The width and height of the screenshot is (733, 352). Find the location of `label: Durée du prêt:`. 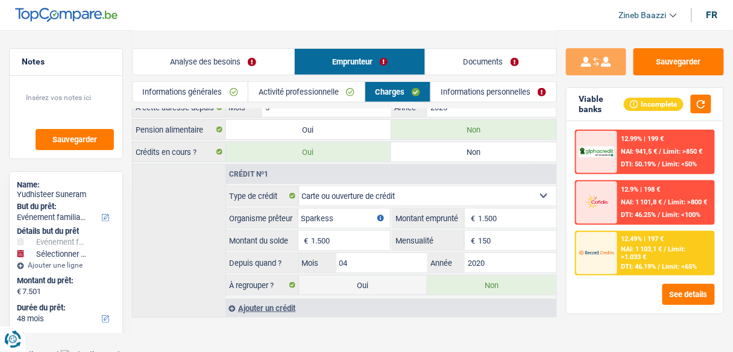

label: Durée du prêt: is located at coordinates (64, 308).